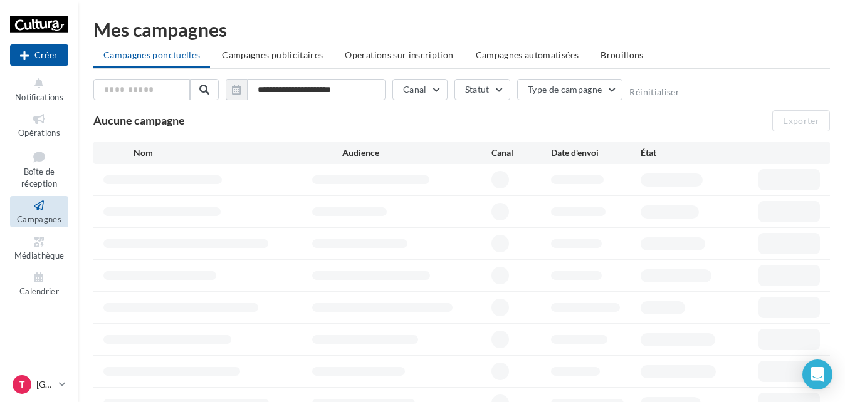  I want to click on span: Campagnes publicitaires, so click(272, 55).